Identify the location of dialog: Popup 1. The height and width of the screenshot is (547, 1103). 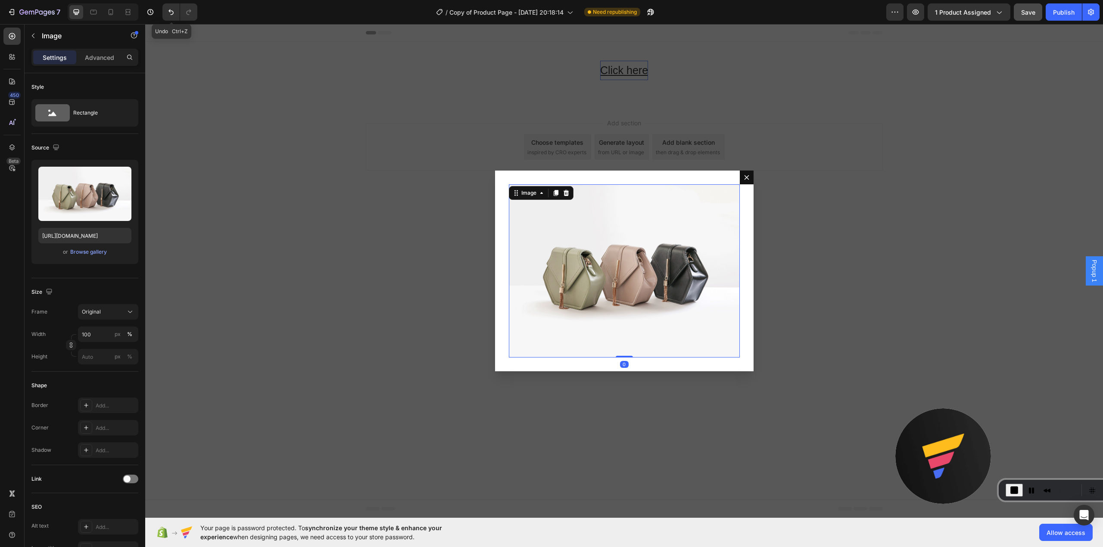
(479, 89).